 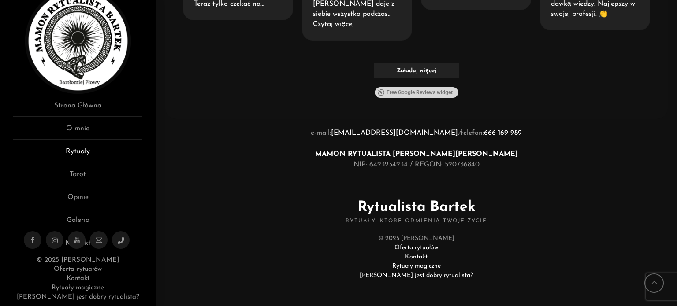 I want to click on div: Czytaj więcej, so click(x=333, y=24).